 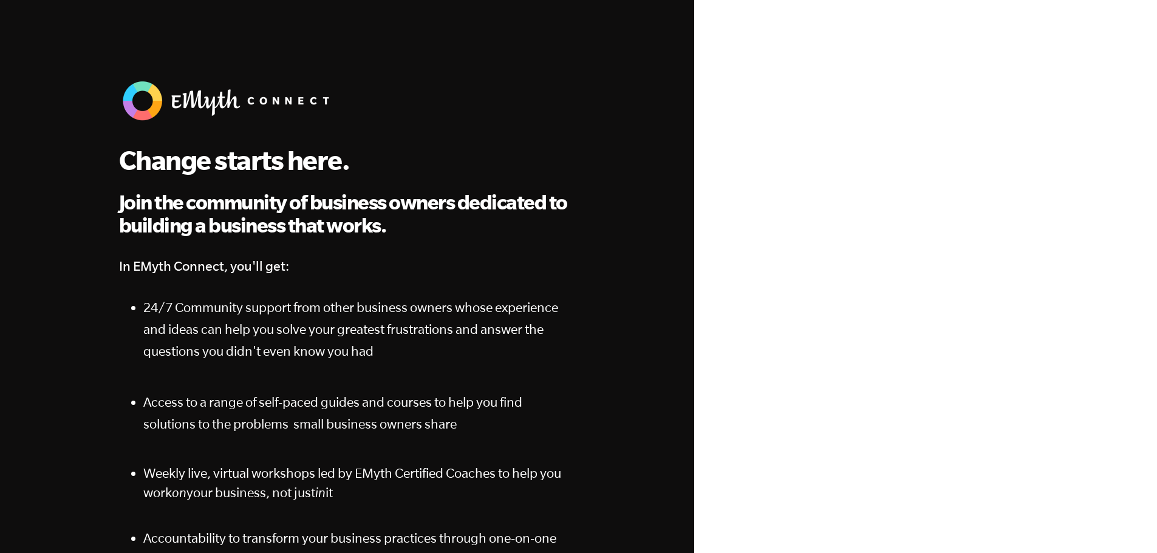 I want to click on em: on, so click(x=179, y=492).